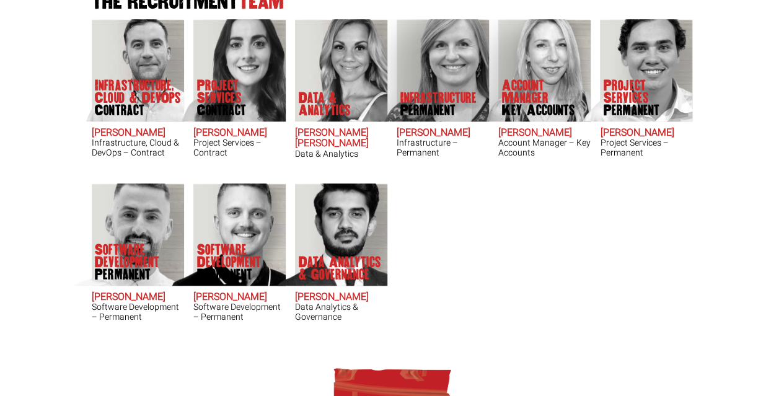 The height and width of the screenshot is (396, 784). I want to click on img: Liam Cox does Software Development Permanent, so click(125, 234).